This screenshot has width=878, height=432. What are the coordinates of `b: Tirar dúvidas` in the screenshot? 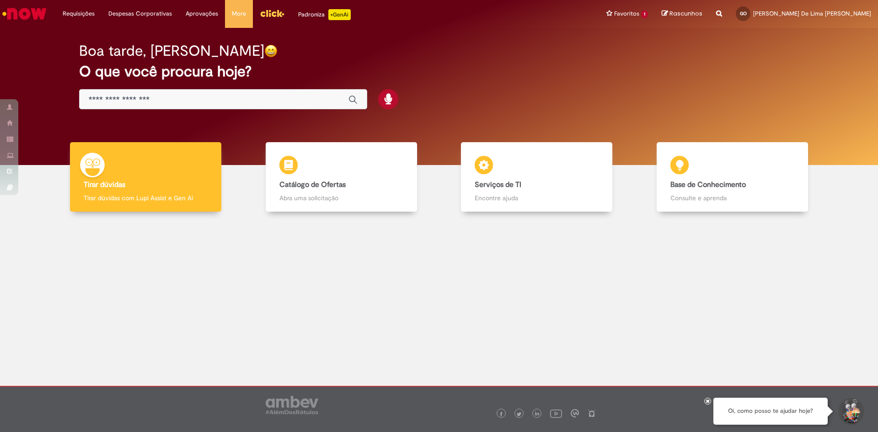 It's located at (104, 185).